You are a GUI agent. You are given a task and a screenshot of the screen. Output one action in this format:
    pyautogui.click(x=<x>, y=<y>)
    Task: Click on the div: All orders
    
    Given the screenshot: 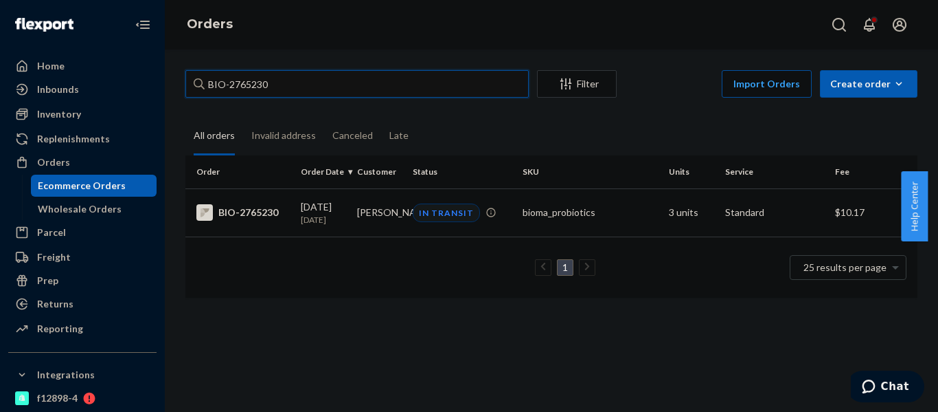 What is the action you would take?
    pyautogui.click(x=214, y=136)
    